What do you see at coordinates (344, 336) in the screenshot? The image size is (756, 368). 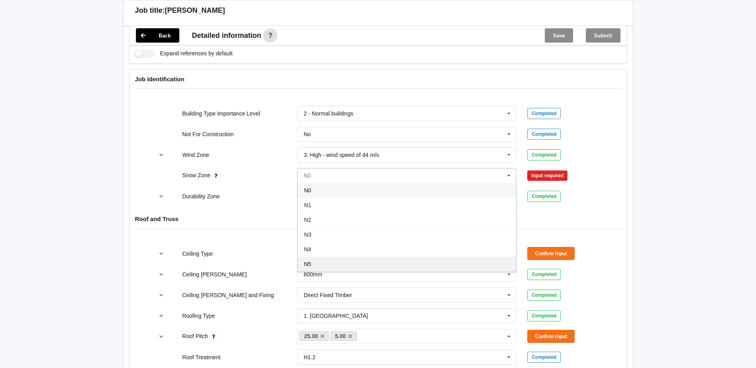 I see `a: 5.00` at bounding box center [344, 336].